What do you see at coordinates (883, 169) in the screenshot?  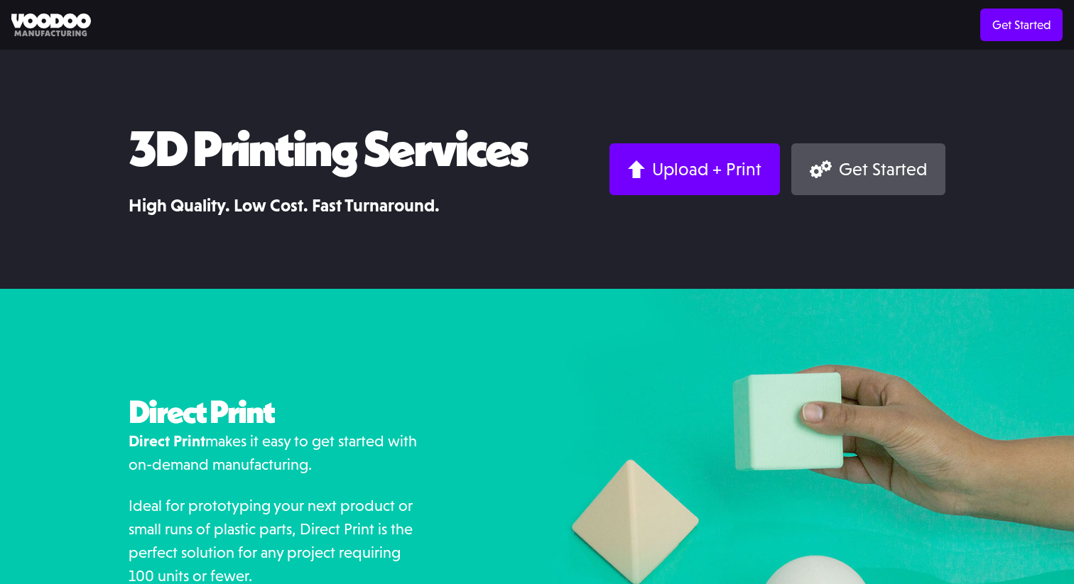 I see `div: Get Started` at bounding box center [883, 169].